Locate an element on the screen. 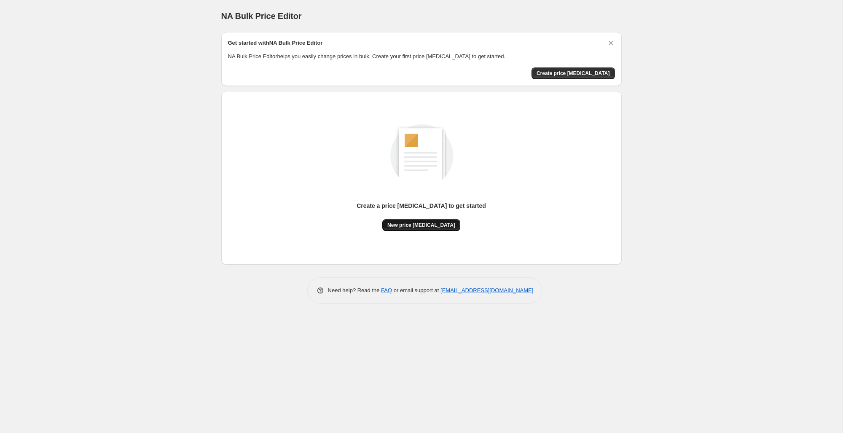 This screenshot has height=433, width=843. span: or email support at is located at coordinates (416, 290).